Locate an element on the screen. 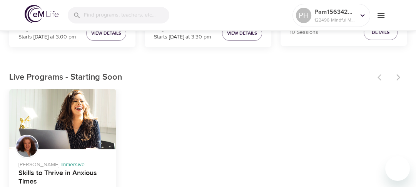 The width and height of the screenshot is (416, 187). button: Details is located at coordinates (380, 32).